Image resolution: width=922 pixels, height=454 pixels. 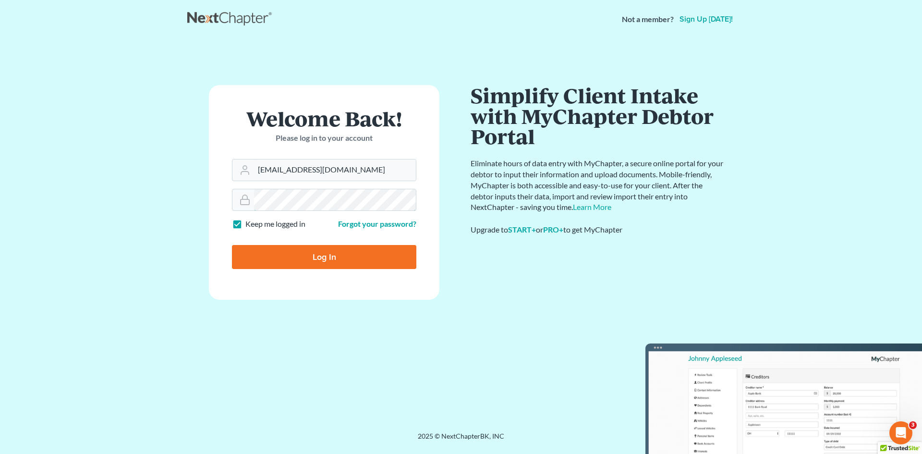 What do you see at coordinates (324, 257) in the screenshot?
I see `input: Log In` at bounding box center [324, 257].